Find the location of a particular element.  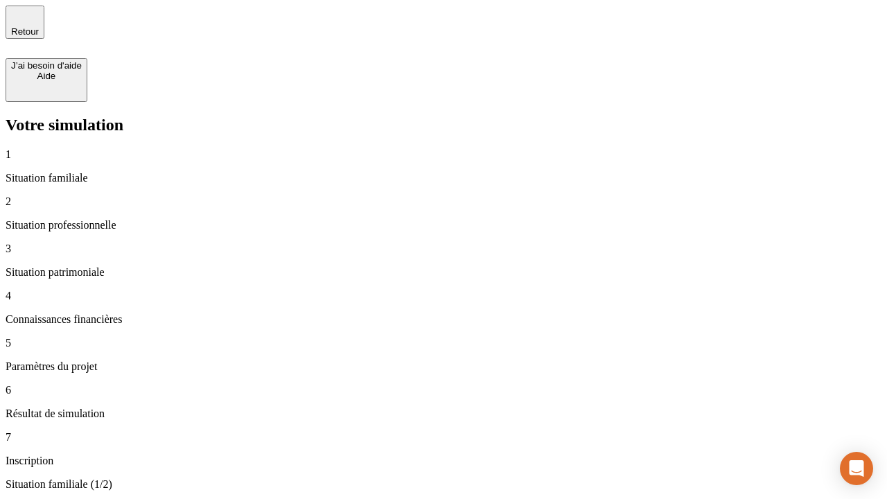

p: 4 is located at coordinates (444, 296).